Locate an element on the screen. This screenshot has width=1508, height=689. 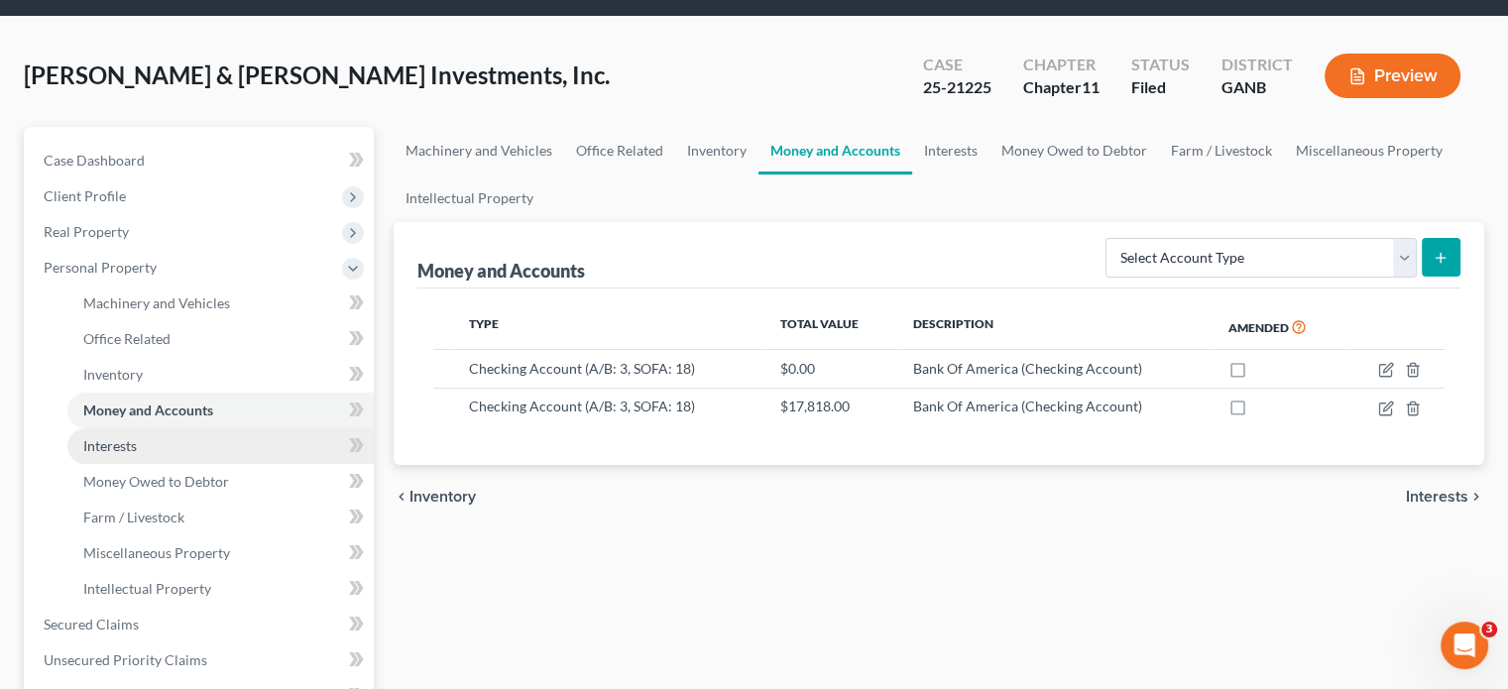
span: Secured Claims is located at coordinates (91, 624).